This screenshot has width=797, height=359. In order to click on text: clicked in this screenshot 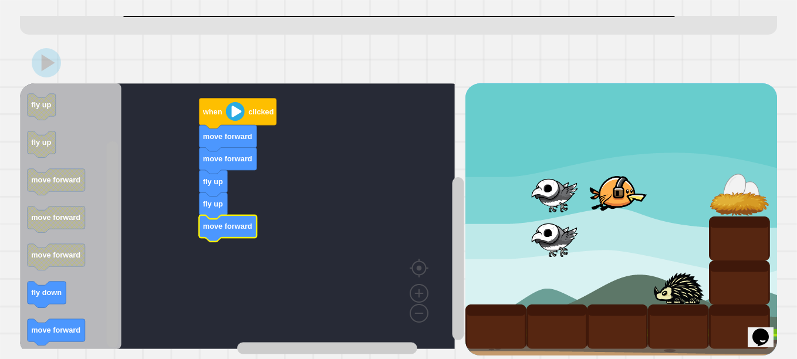, I will do `click(260, 111)`.